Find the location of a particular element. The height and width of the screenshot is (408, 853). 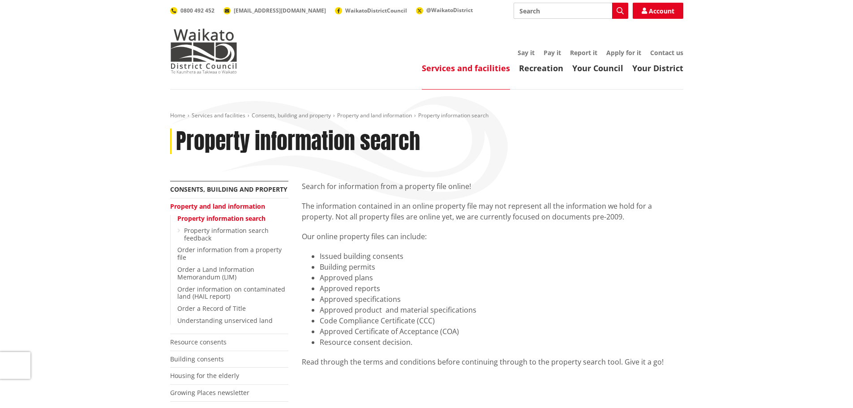

h1: Property information search is located at coordinates (298, 142).